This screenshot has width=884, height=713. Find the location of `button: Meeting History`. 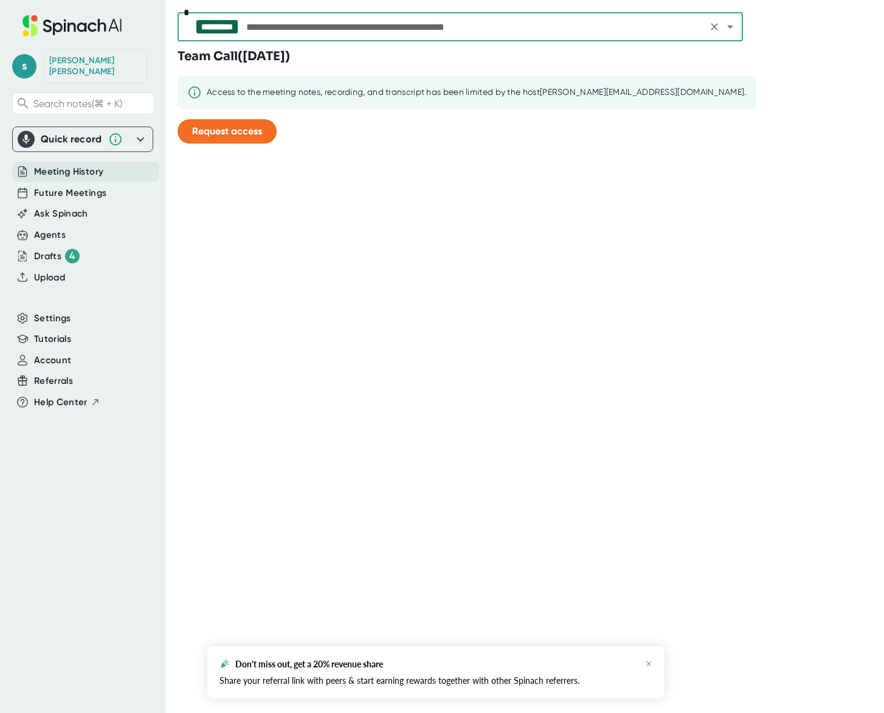

button: Meeting History is located at coordinates (69, 171).